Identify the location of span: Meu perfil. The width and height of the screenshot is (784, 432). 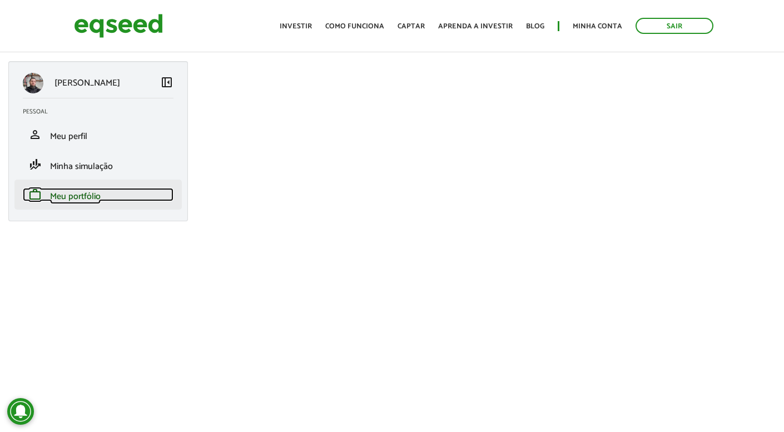
(68, 136).